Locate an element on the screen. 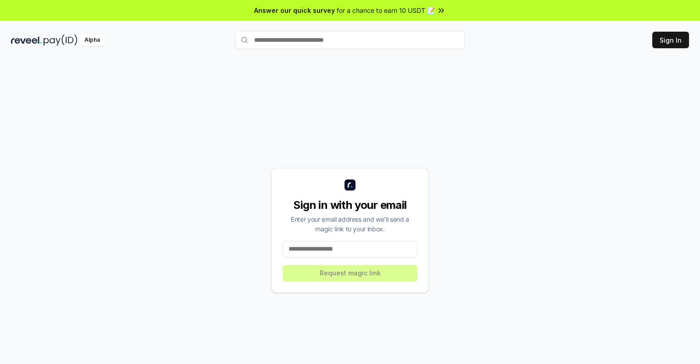  span: for a chance to earn 10 USDT 📝 is located at coordinates (386, 10).